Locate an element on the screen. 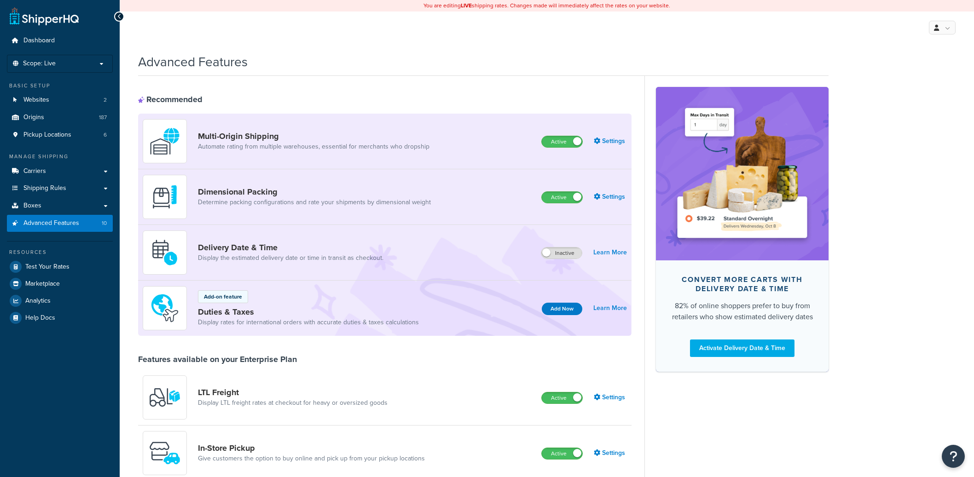 The width and height of the screenshot is (974, 477). span: Marketplace is located at coordinates (42, 284).